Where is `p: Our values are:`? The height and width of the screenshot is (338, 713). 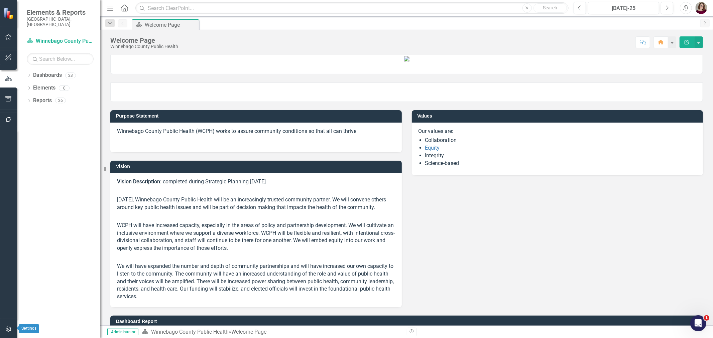
p: Our values are: is located at coordinates (558, 131).